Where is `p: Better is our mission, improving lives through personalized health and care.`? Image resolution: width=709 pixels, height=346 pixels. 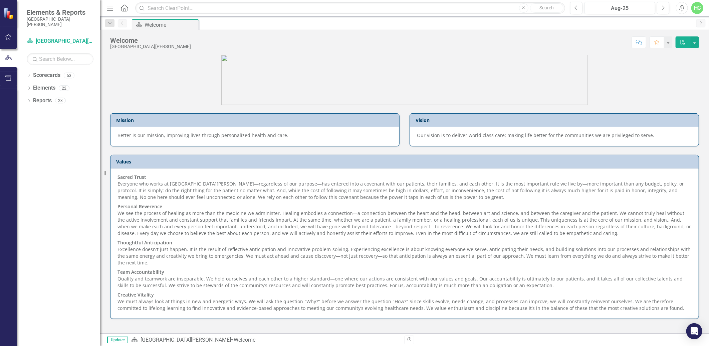
p: Better is our mission, improving lives through personalized health and care. is located at coordinates (255, 135).